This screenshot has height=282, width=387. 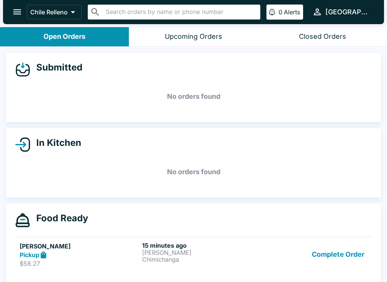 What do you see at coordinates (322, 37) in the screenshot?
I see `div: Closed Orders` at bounding box center [322, 37].